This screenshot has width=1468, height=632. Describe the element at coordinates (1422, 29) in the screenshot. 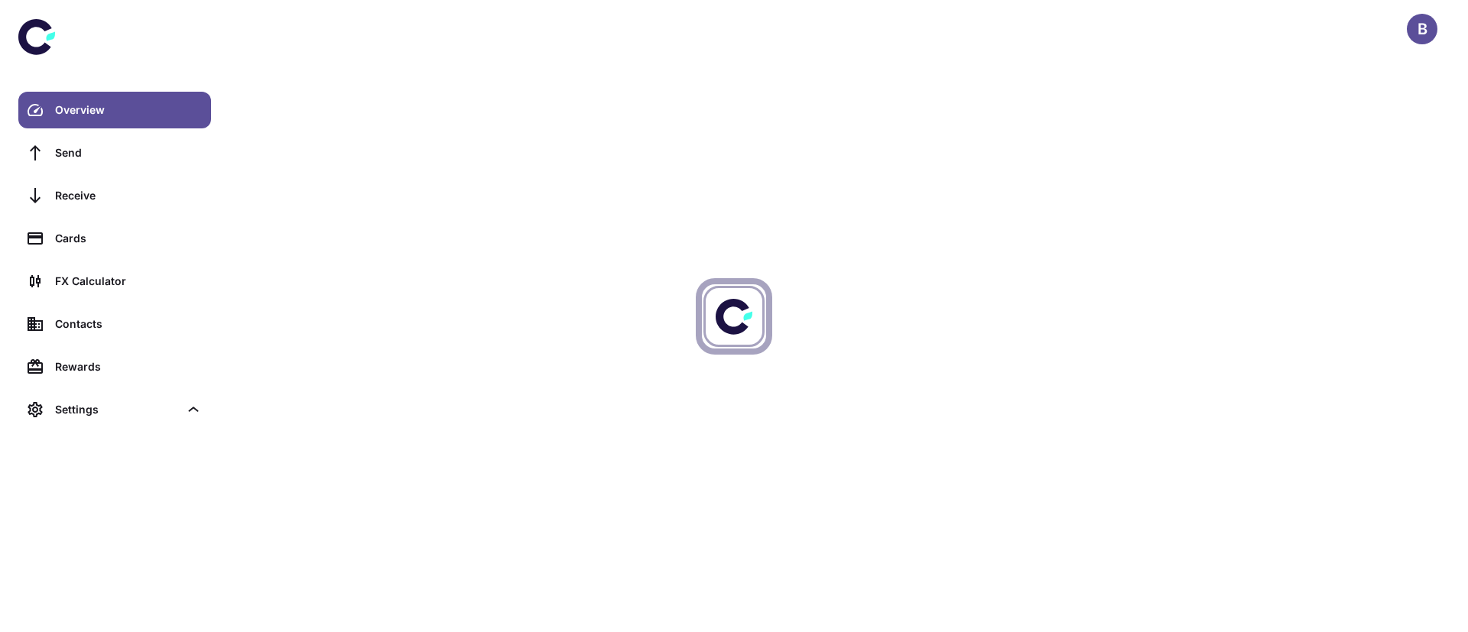

I see `div: B` at that location.